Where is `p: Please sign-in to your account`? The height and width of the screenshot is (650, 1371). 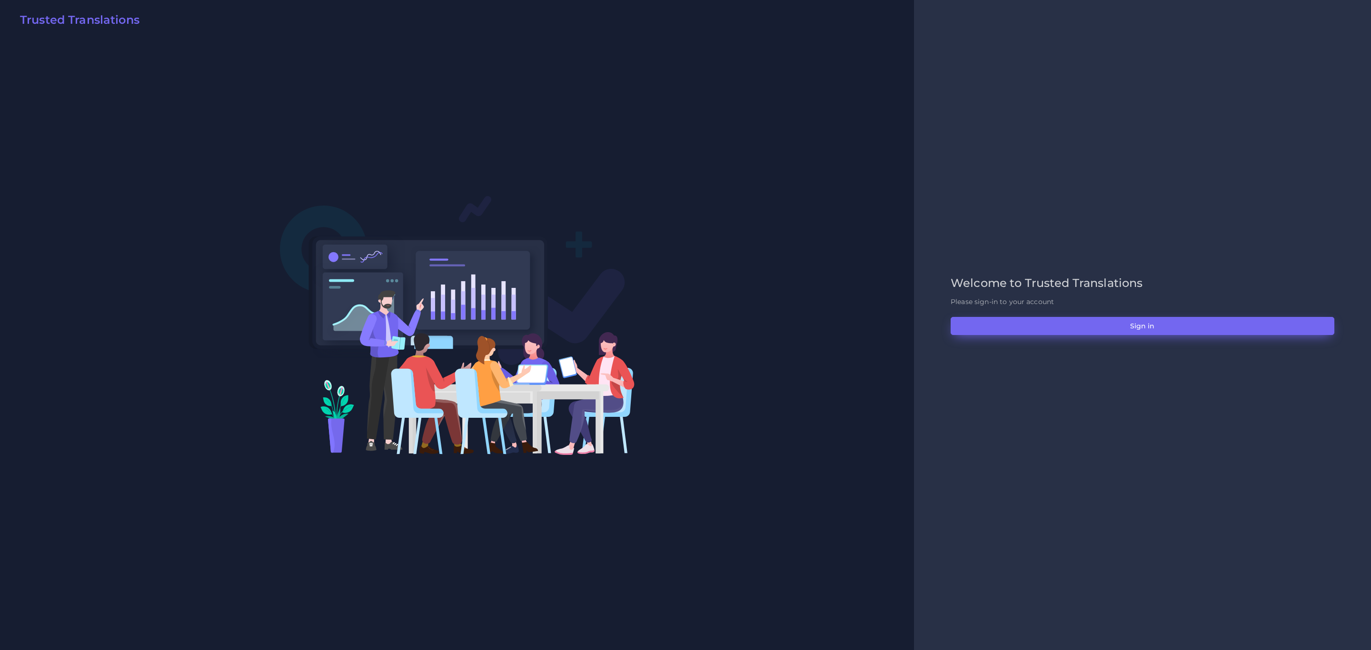
p: Please sign-in to your account is located at coordinates (1143, 302).